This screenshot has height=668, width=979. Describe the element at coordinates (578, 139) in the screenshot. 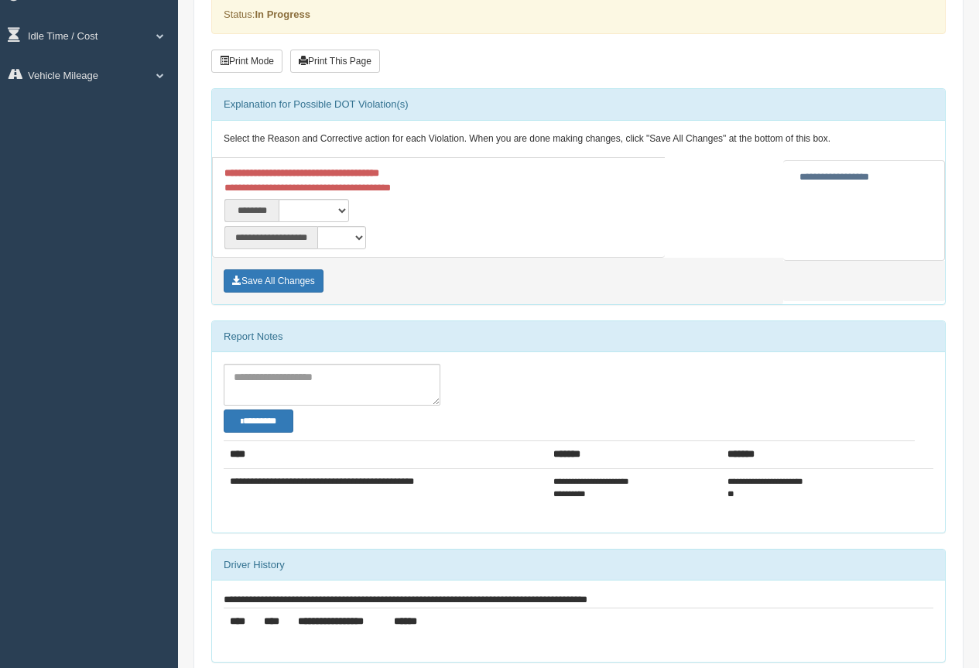

I see `div: Select the Reason and Corrective action for each Violation. When you are done making changes, cli...` at that location.